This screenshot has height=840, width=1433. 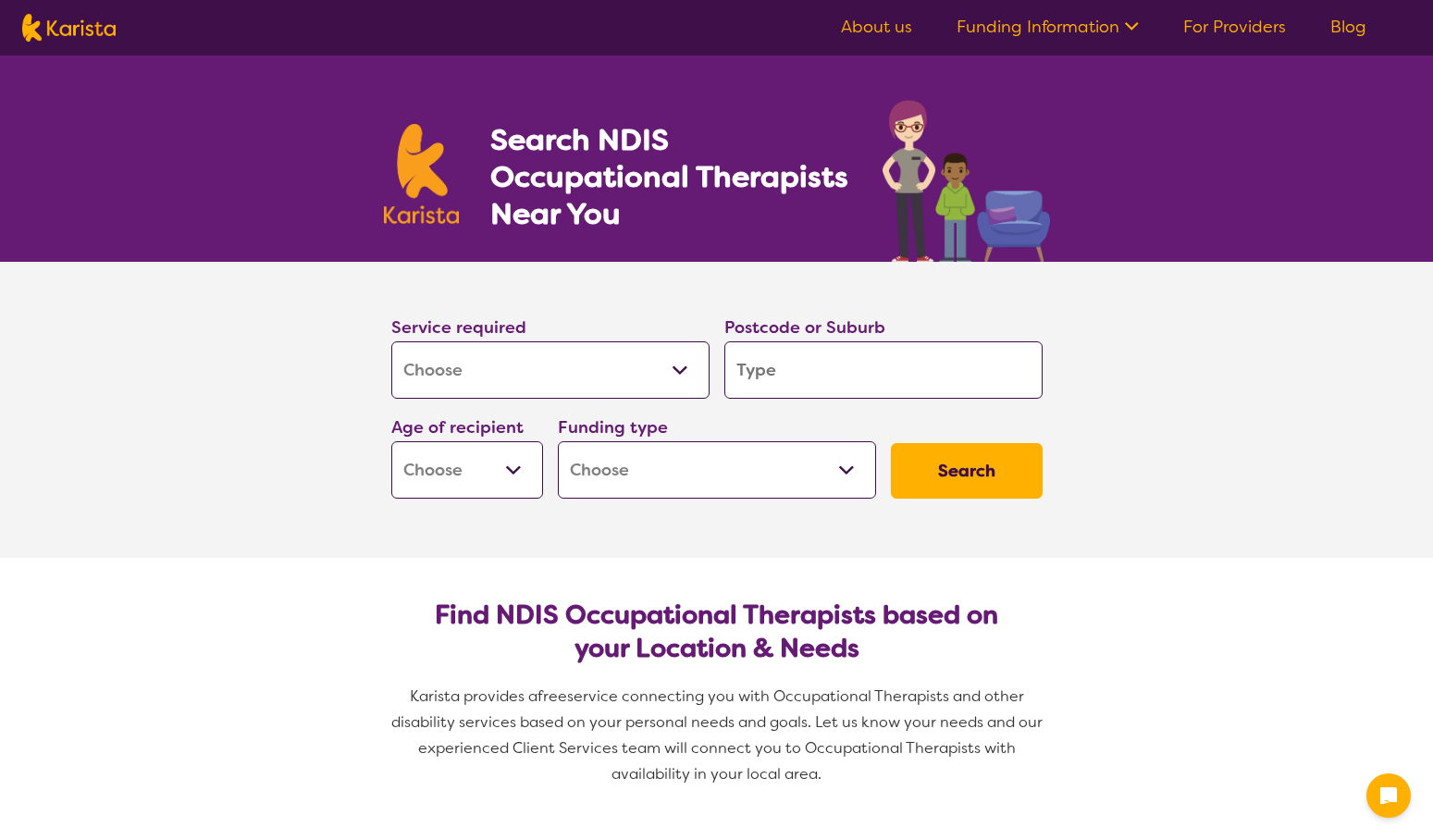 What do you see at coordinates (967, 471) in the screenshot?
I see `button: Search` at bounding box center [967, 471].